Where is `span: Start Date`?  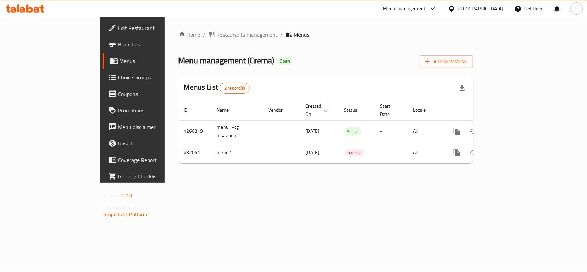 span: Start Date is located at coordinates (390, 110).